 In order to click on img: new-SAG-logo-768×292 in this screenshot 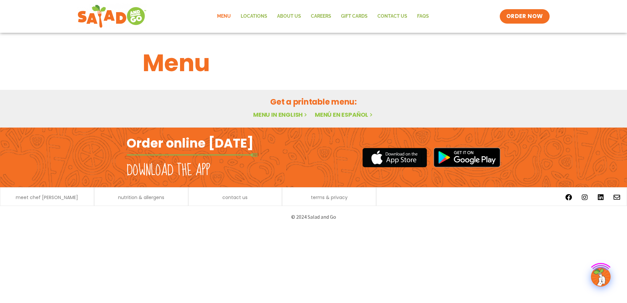, I will do `click(112, 16)`.